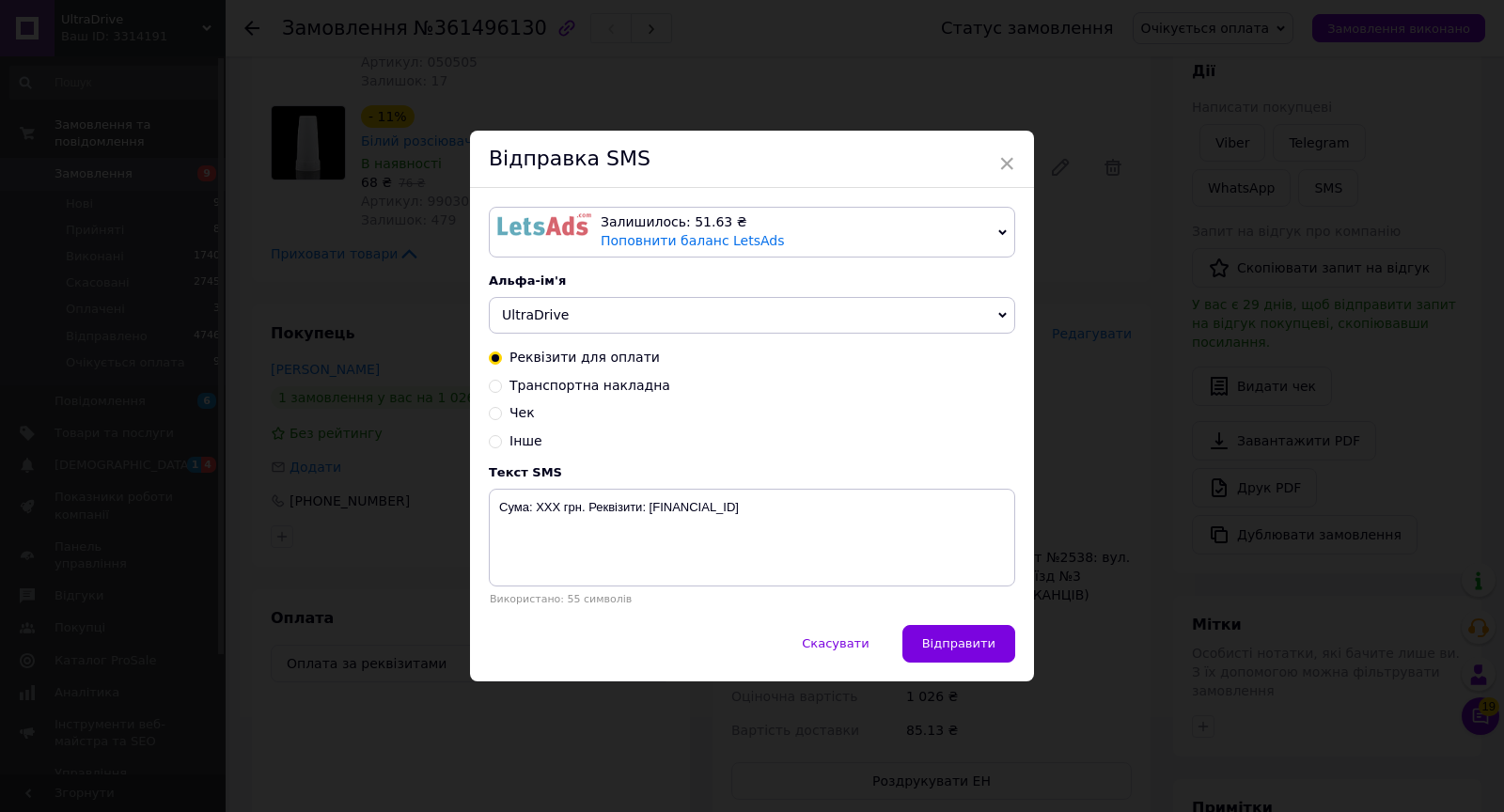 Image resolution: width=1504 pixels, height=812 pixels. I want to click on span: Скасувати, so click(835, 643).